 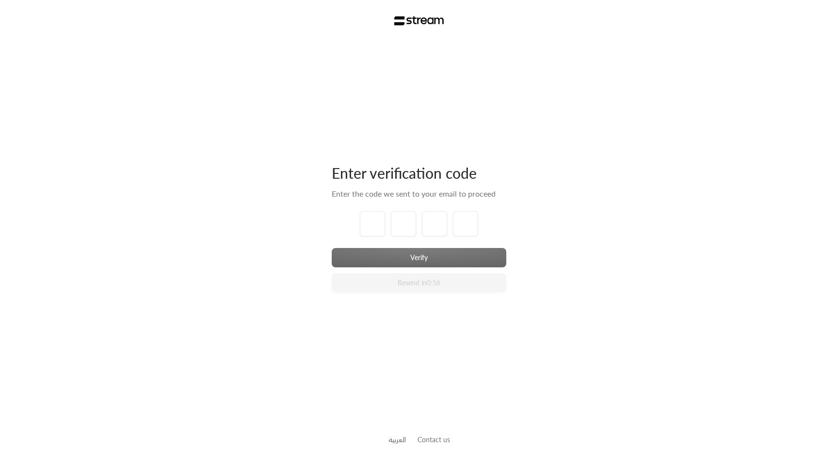 I want to click on div: Enter the code we sent to your email to proceed, so click(x=419, y=194).